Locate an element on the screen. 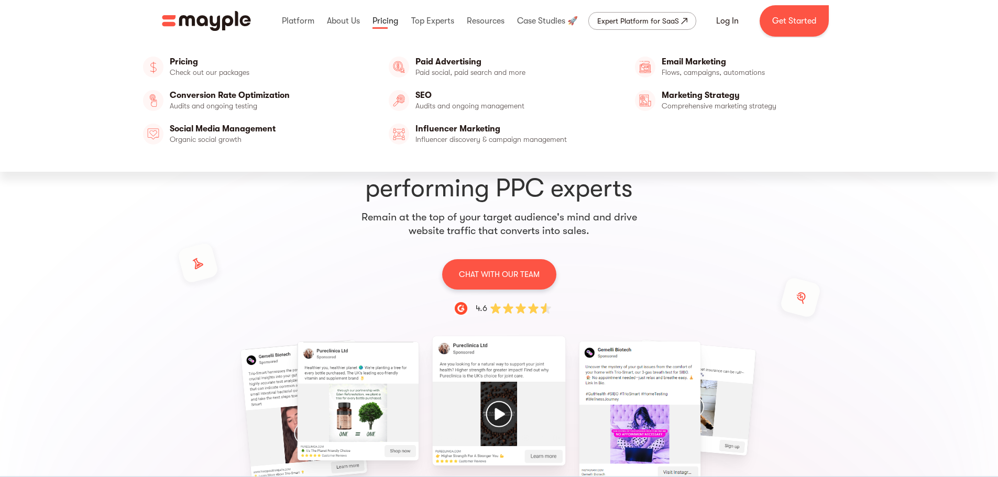  div: Pricing is located at coordinates (385, 21).